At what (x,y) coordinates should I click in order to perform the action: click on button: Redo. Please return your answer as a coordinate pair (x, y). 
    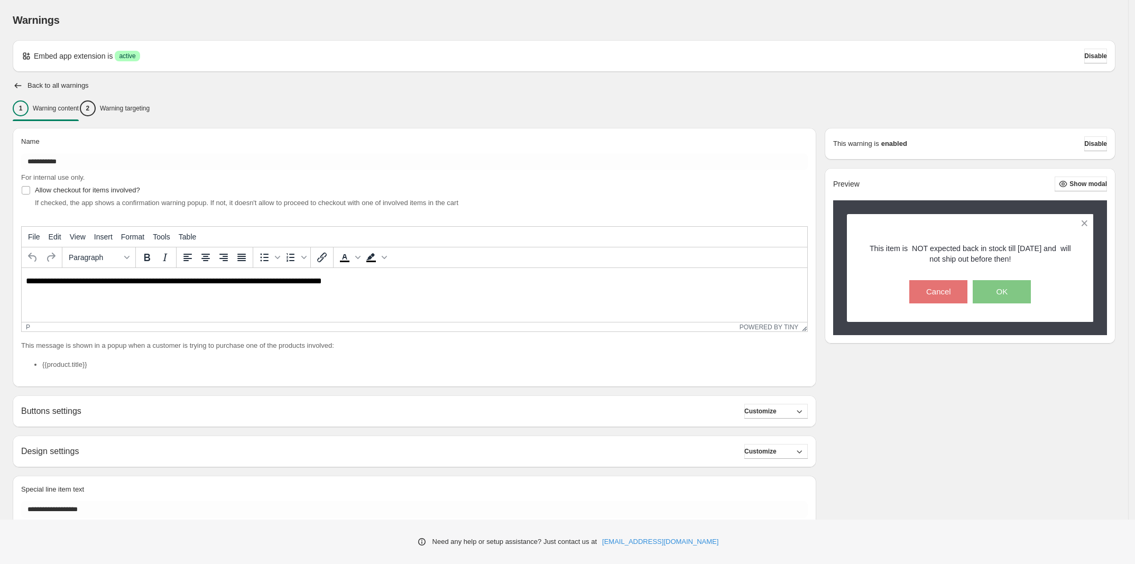
    Looking at the image, I should click on (51, 257).